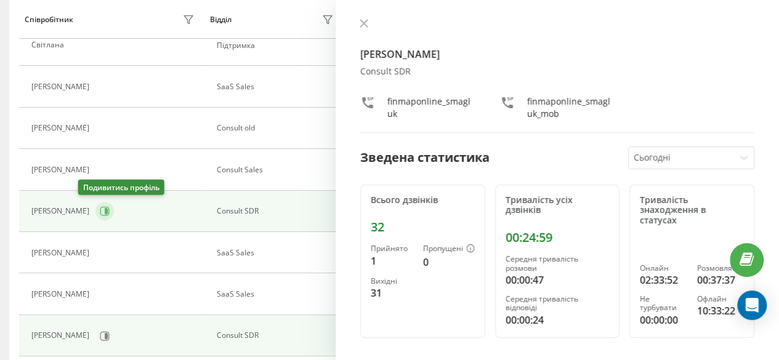 This screenshot has height=360, width=779. I want to click on div: 32, so click(422, 227).